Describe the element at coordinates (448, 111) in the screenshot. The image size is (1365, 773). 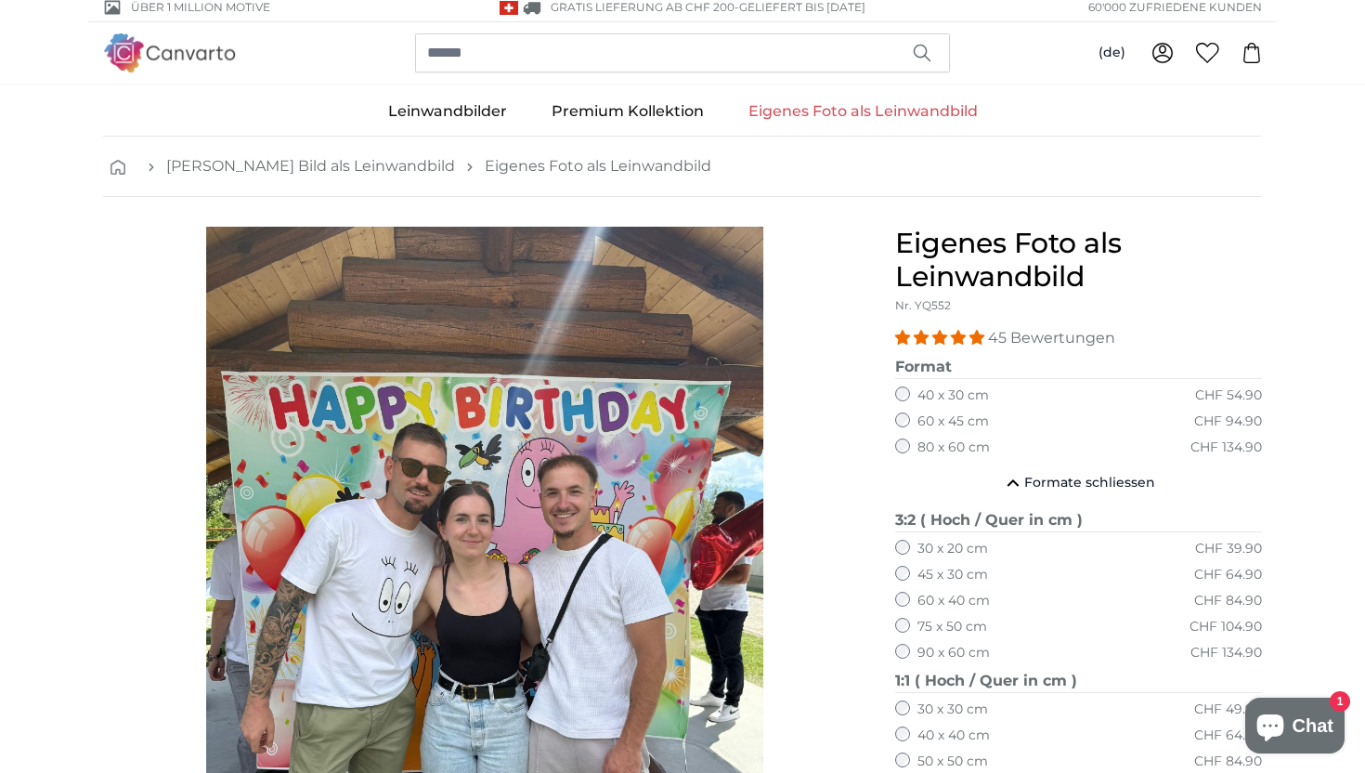
I see `a: Leinwandbilder` at that location.